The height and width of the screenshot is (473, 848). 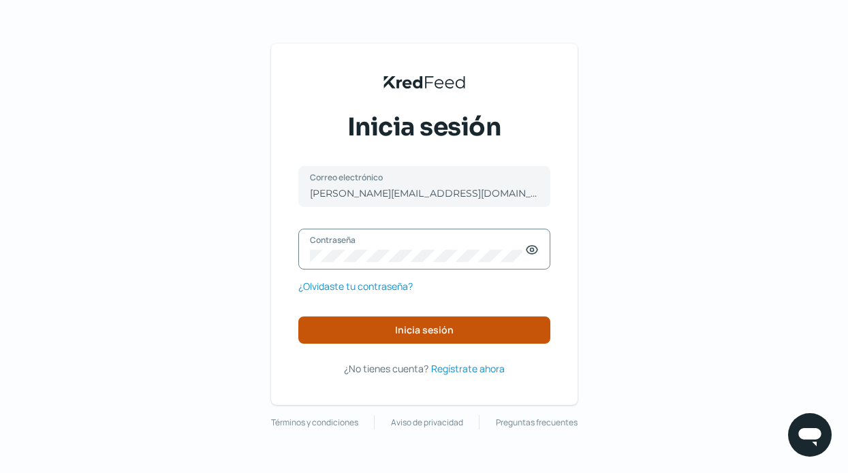 What do you see at coordinates (355, 286) in the screenshot?
I see `span: ¿Olvidaste tu contraseña?` at bounding box center [355, 286].